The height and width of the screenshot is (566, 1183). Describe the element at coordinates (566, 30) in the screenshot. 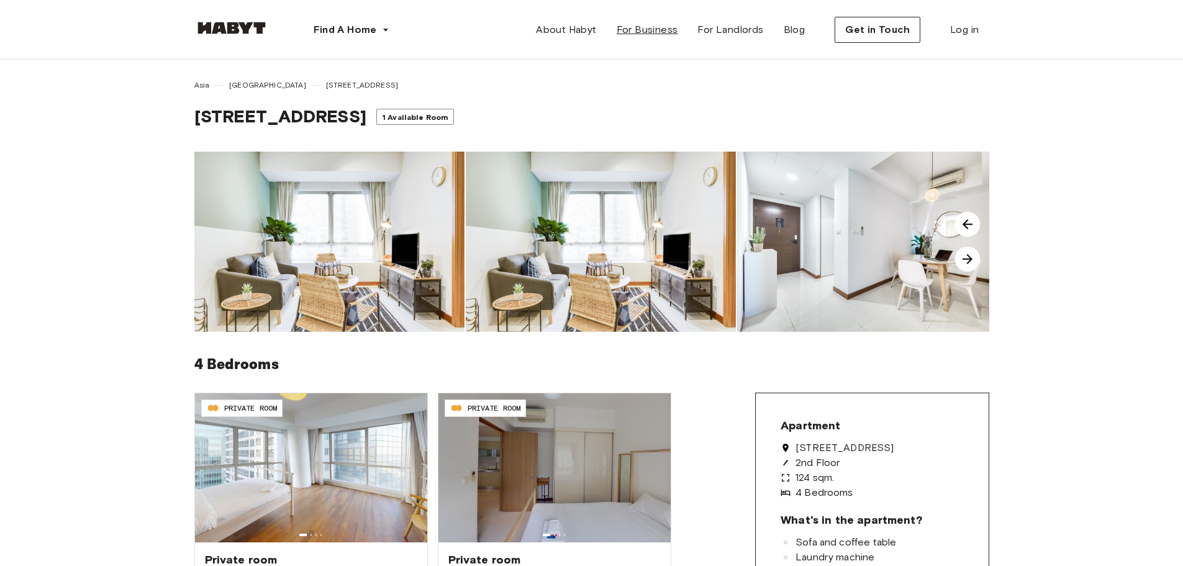

I see `span: About Habyt` at that location.